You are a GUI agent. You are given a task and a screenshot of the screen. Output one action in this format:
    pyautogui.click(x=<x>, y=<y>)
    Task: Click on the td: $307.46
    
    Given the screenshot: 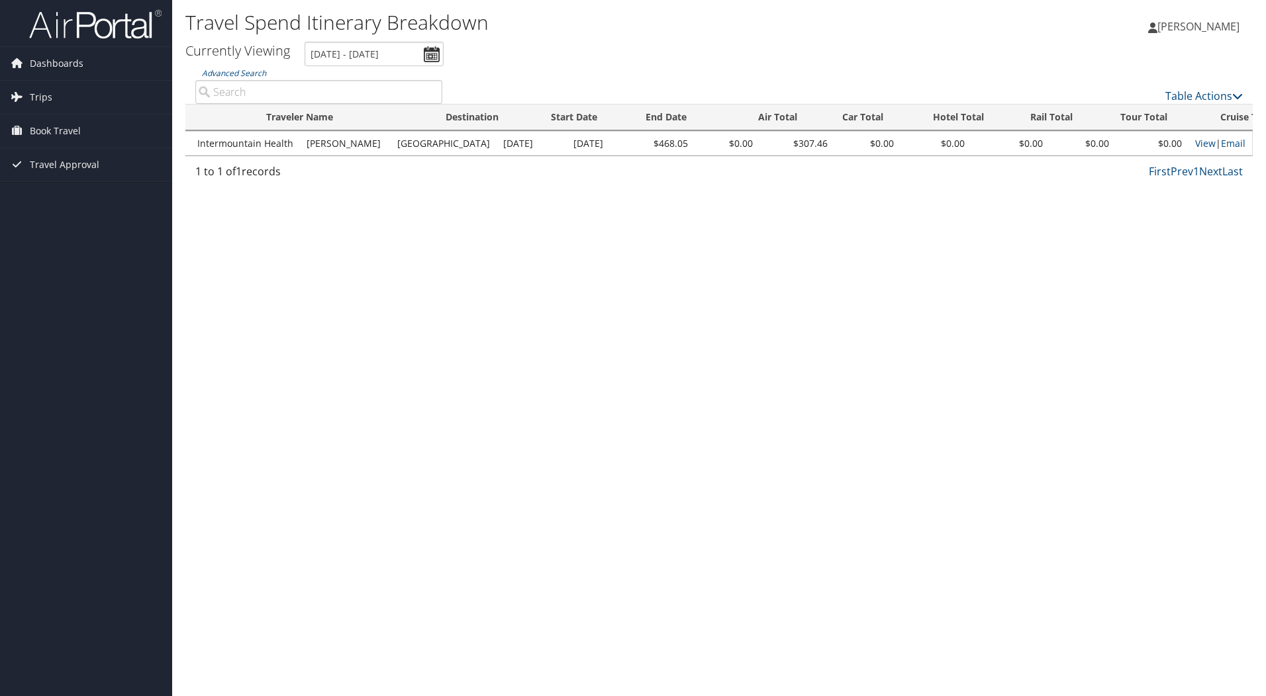 What is the action you would take?
    pyautogui.click(x=796, y=144)
    